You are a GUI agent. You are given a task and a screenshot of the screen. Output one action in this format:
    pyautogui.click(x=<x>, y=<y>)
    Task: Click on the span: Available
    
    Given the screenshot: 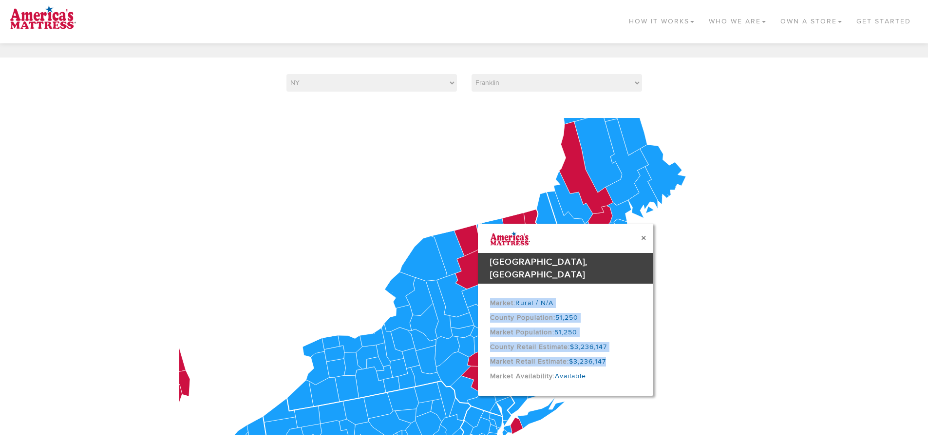 What is the action you would take?
    pyautogui.click(x=570, y=376)
    